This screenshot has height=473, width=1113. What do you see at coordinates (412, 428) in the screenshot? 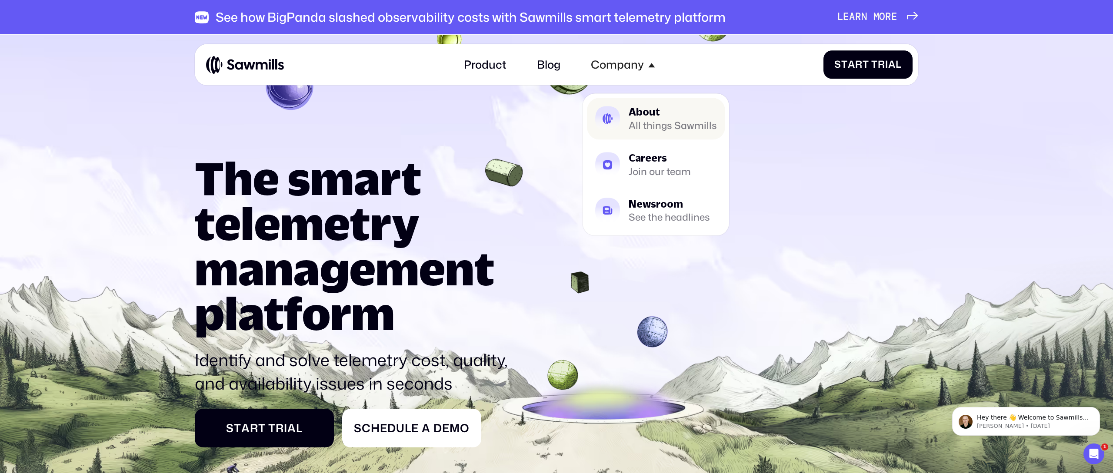
I see `a: ScheduleaDemo` at bounding box center [412, 428].